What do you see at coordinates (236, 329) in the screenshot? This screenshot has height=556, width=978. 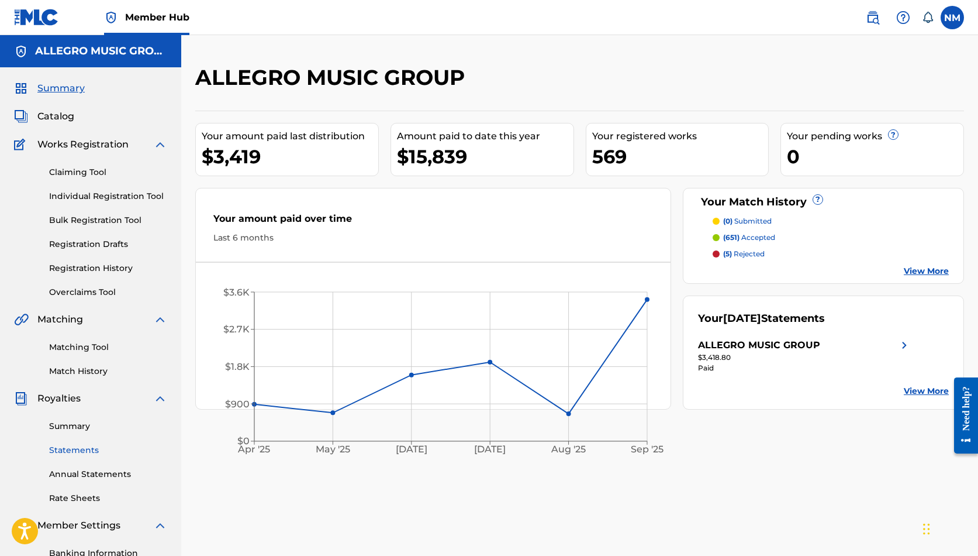 I see `tspan: $2.7K` at bounding box center [236, 329].